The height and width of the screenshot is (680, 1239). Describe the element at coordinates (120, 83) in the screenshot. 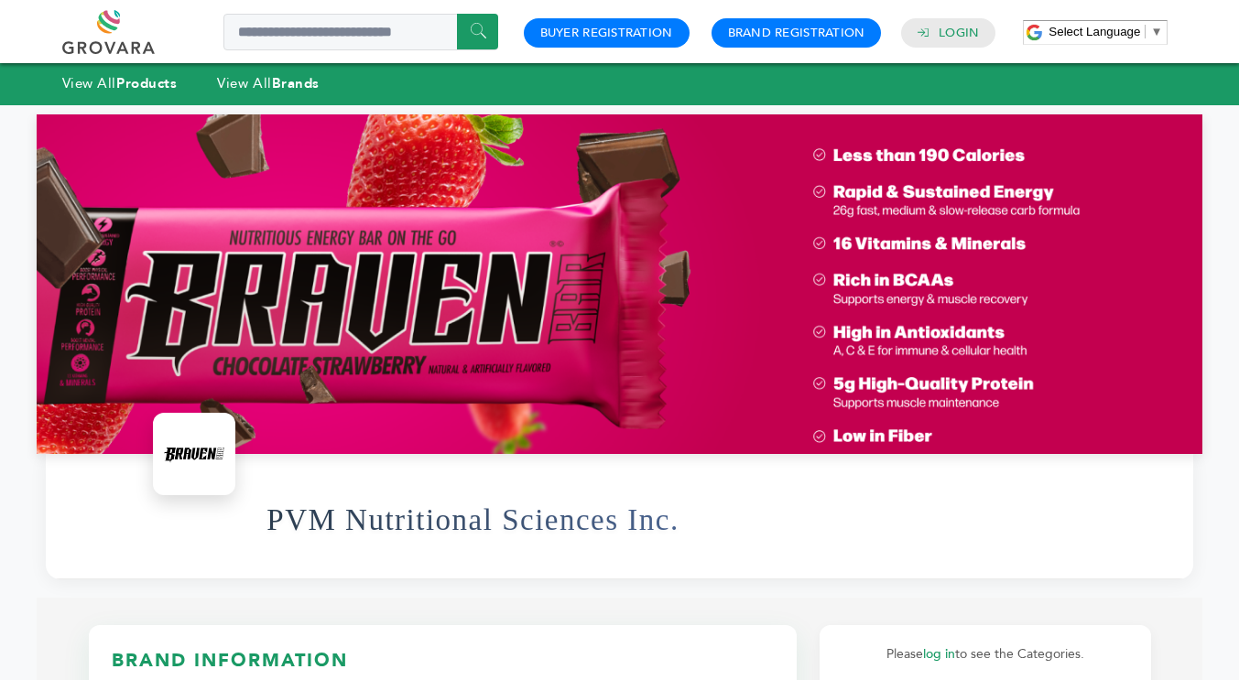

I see `a: View AllProducts` at that location.